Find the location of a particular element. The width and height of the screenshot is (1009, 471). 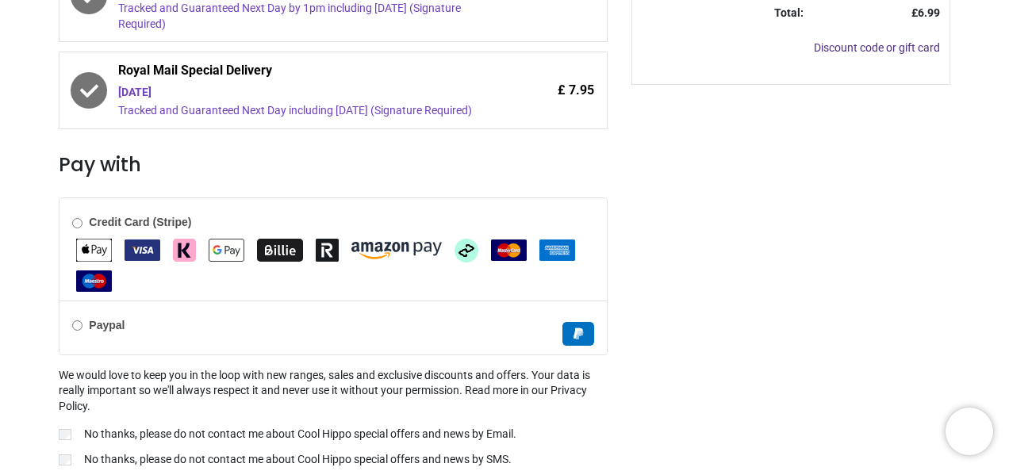

h3: Pay with is located at coordinates (333, 165).